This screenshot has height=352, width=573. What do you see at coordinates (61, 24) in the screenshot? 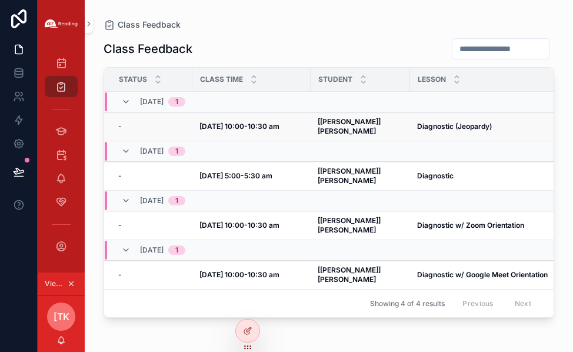
I see `img: App logo` at bounding box center [61, 24].